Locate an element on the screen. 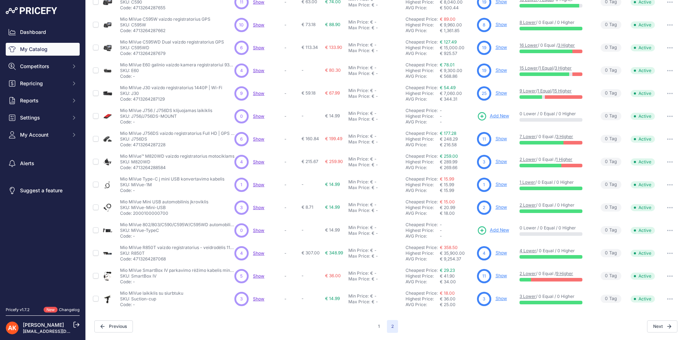 The image size is (686, 340). a: 15 Lower is located at coordinates (528, 68).